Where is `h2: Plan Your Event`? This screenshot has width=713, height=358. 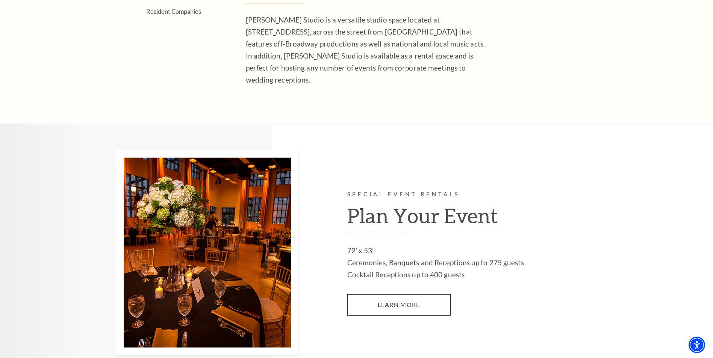
h2: Plan Your Event is located at coordinates (435, 219).